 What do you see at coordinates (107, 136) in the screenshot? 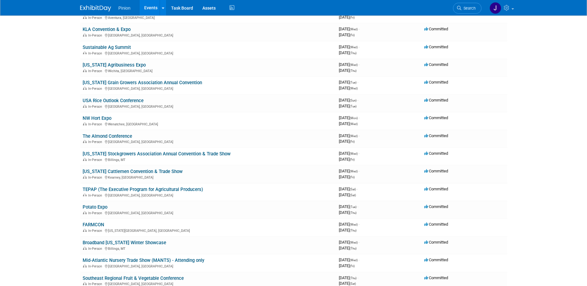
I see `a: The Almond Conference` at bounding box center [107, 136].